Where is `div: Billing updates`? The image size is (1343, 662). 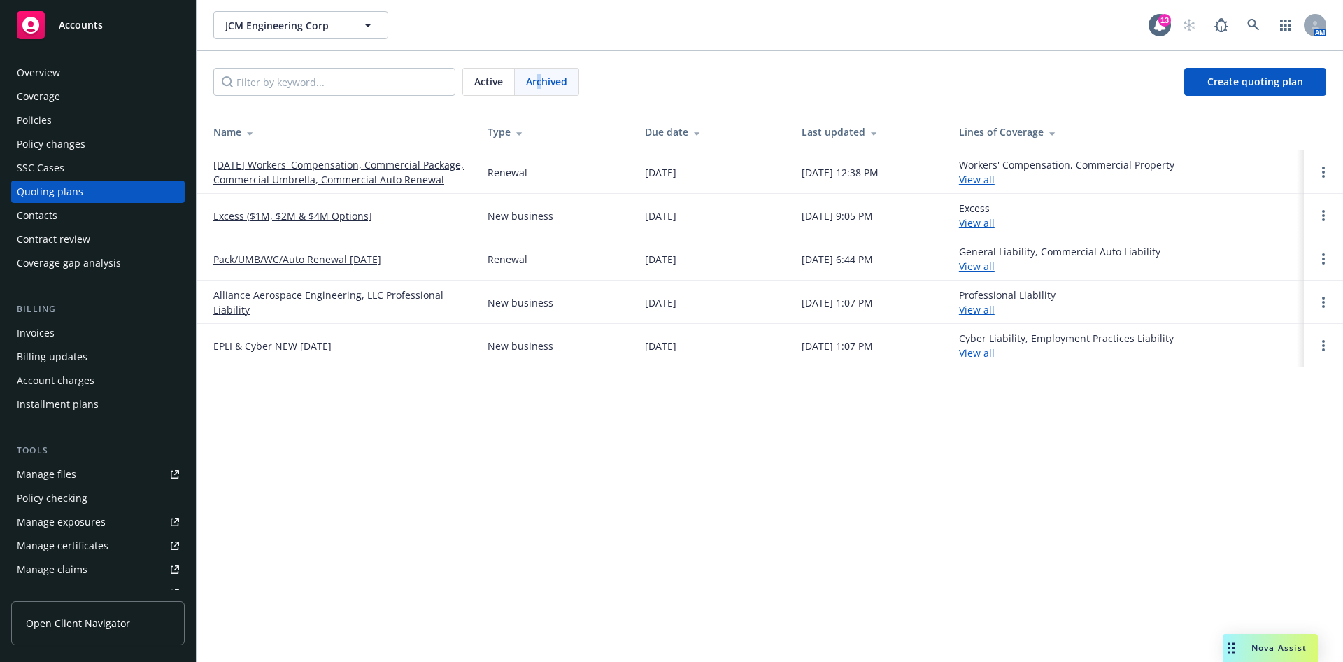
div: Billing updates is located at coordinates (52, 357).